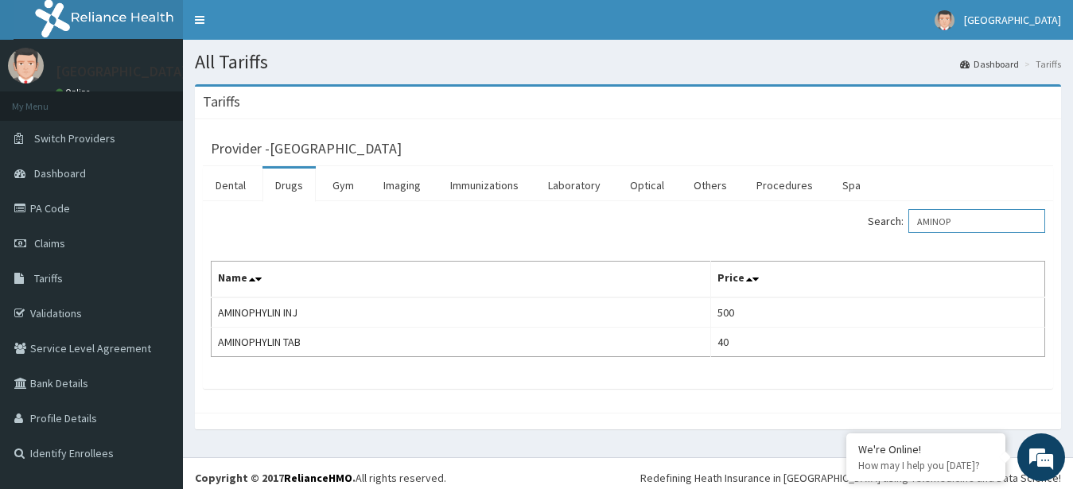 The width and height of the screenshot is (1073, 489). I want to click on a: Gym, so click(343, 185).